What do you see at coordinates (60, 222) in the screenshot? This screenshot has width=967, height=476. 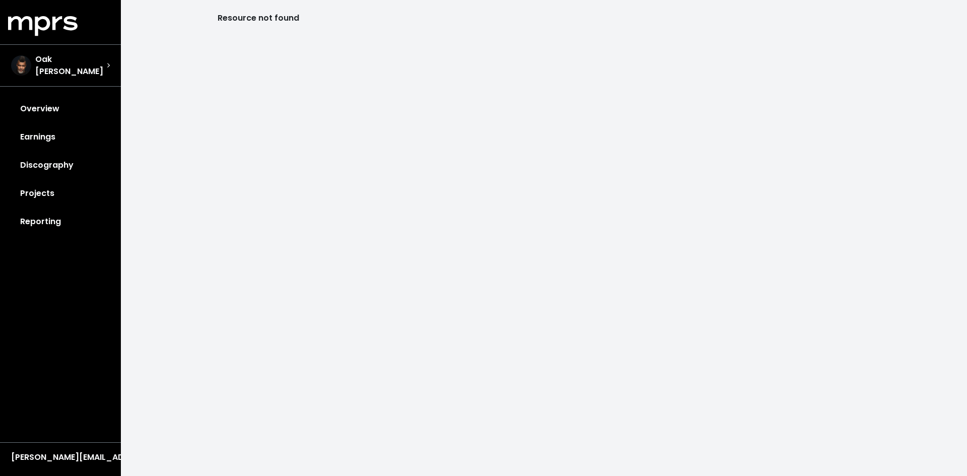 I see `a: Reporting` at bounding box center [60, 222].